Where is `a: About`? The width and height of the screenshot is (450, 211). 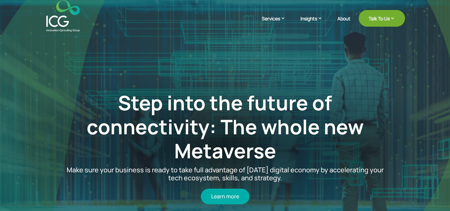
a: About is located at coordinates (344, 24).